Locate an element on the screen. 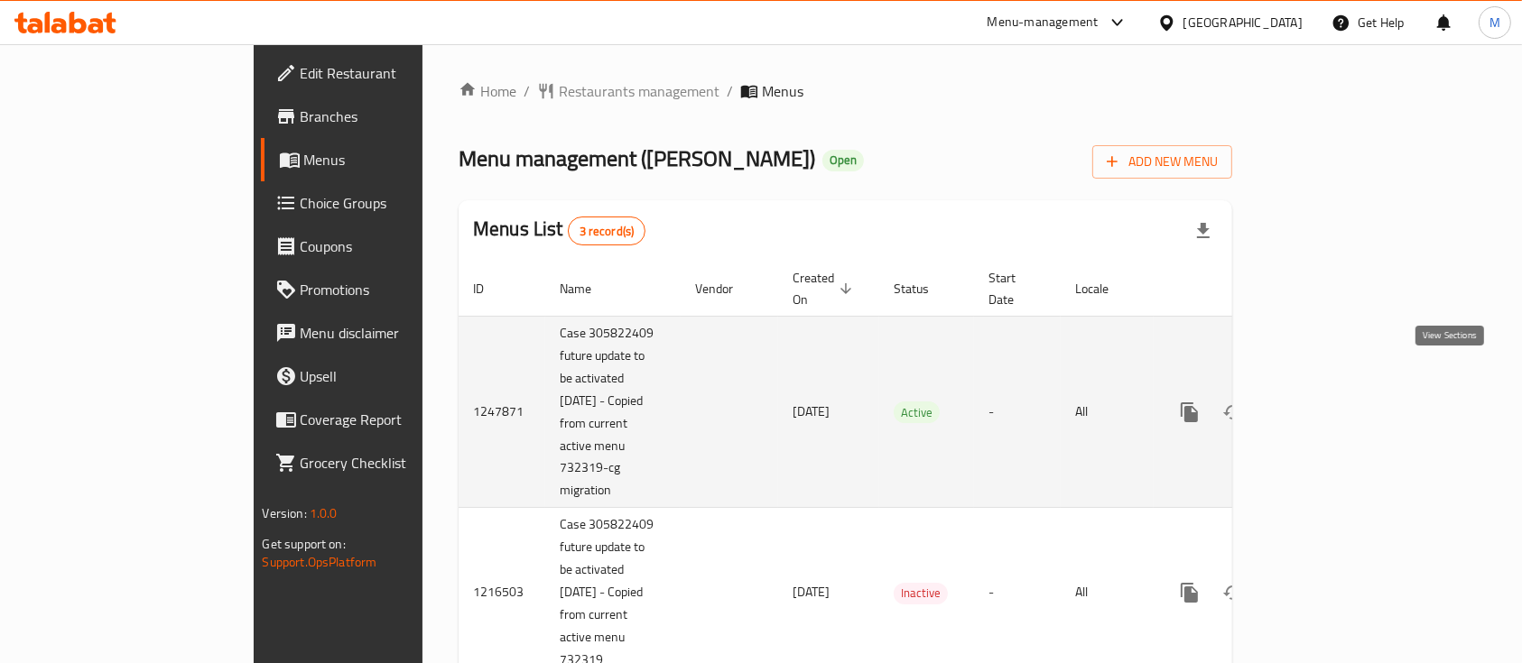  div: Active is located at coordinates (916, 412).